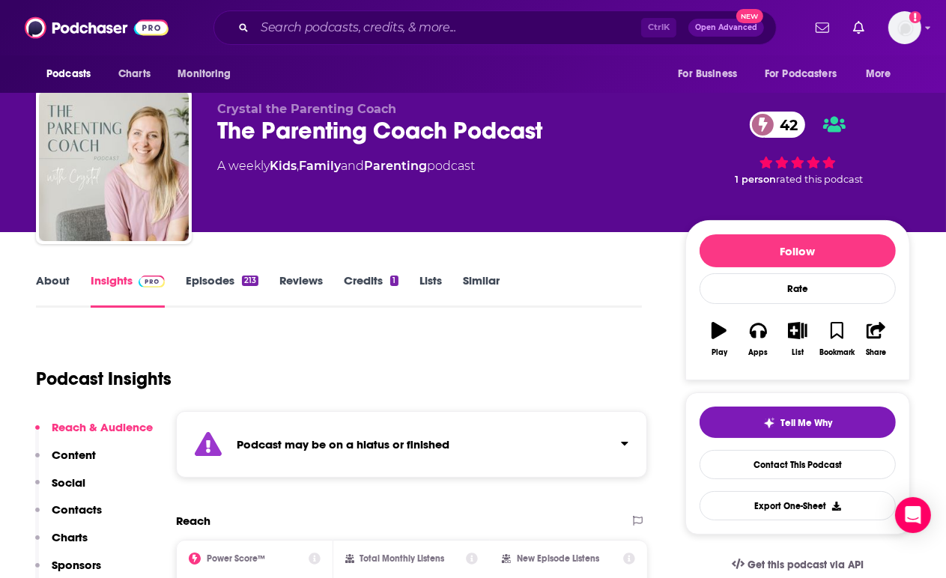 This screenshot has height=578, width=946. What do you see at coordinates (807, 423) in the screenshot?
I see `span: Tell Me Why` at bounding box center [807, 423].